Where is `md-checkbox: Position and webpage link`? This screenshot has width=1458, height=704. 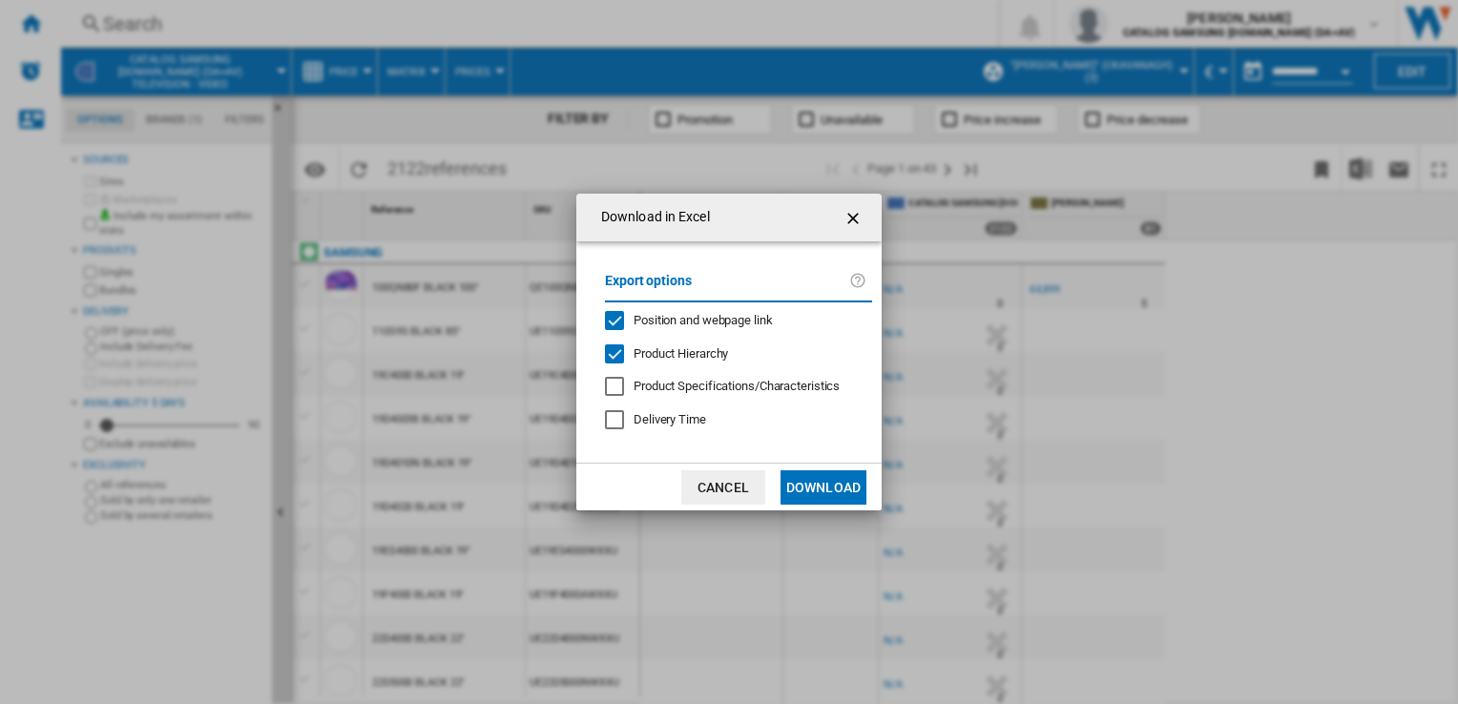 md-checkbox: Position and webpage link is located at coordinates (731, 321).